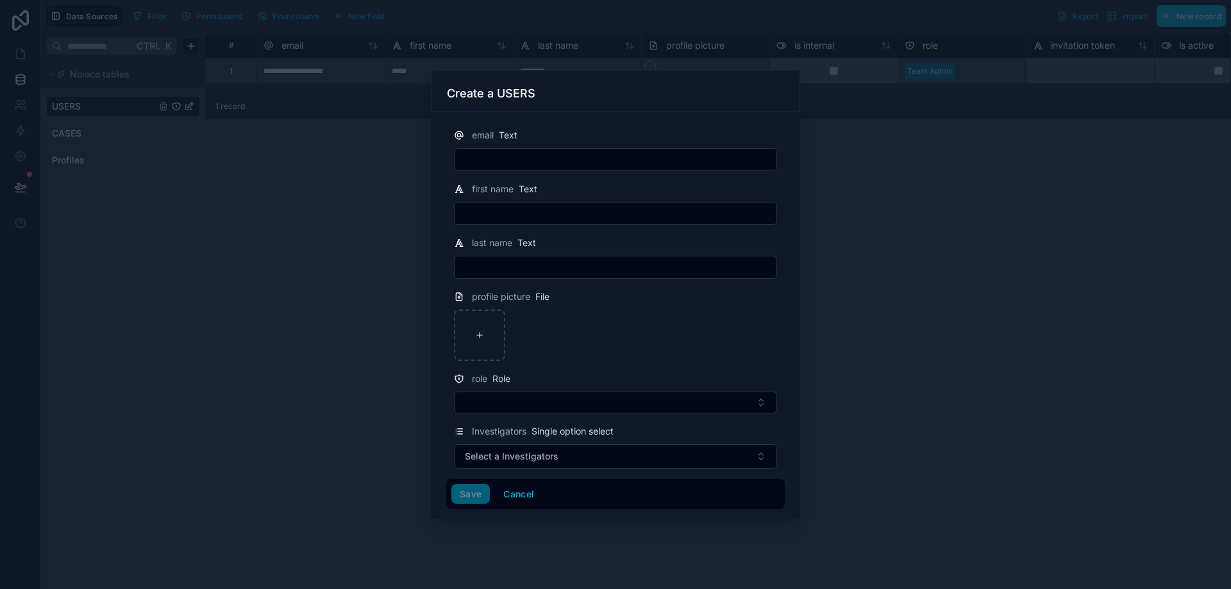 This screenshot has height=589, width=1231. What do you see at coordinates (492, 189) in the screenshot?
I see `span: first name` at bounding box center [492, 189].